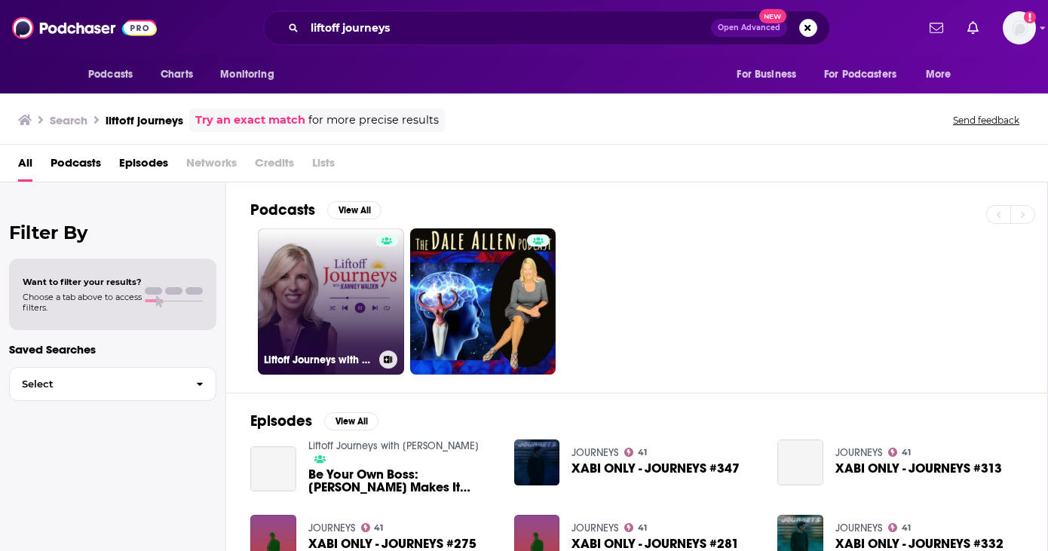 The width and height of the screenshot is (1048, 551). I want to click on span: Open Advanced, so click(748, 28).